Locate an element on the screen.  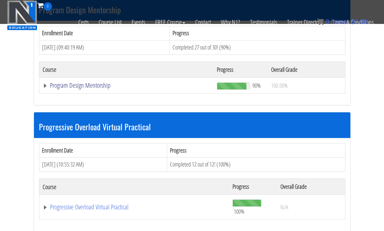
td: Completed 27 out of 30! (90%) is located at coordinates (257, 48).